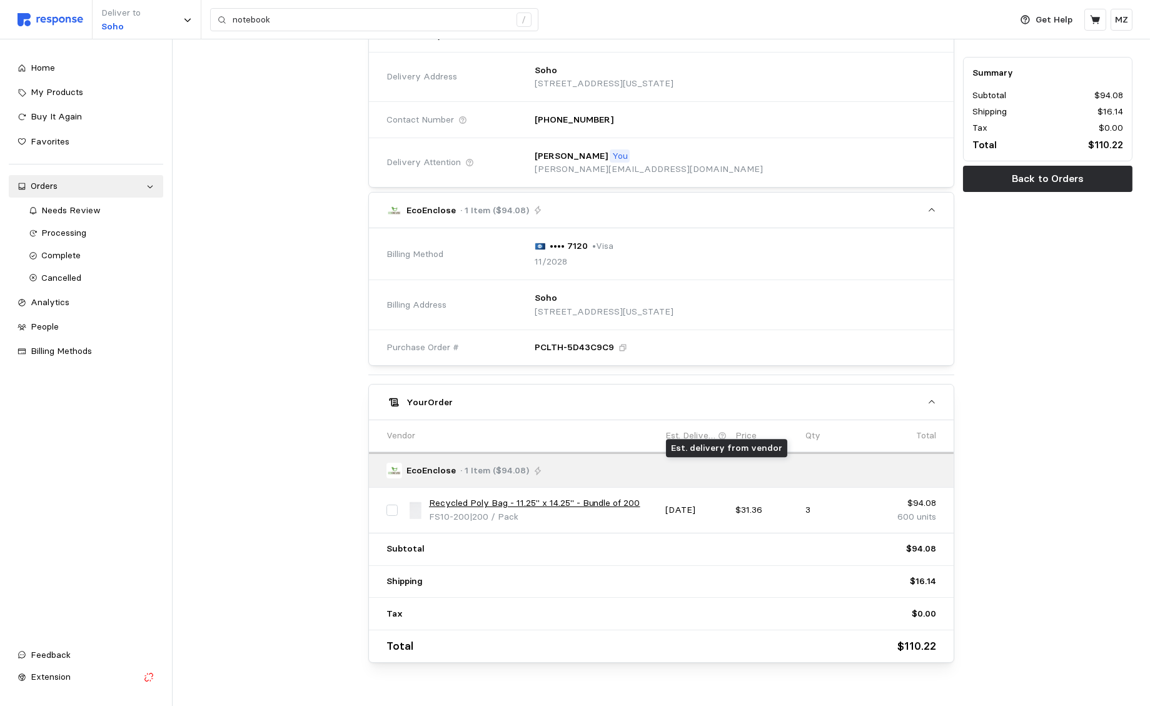 The width and height of the screenshot is (1150, 706). Describe the element at coordinates (414, 254) in the screenshot. I see `span: Billing Method` at that location.